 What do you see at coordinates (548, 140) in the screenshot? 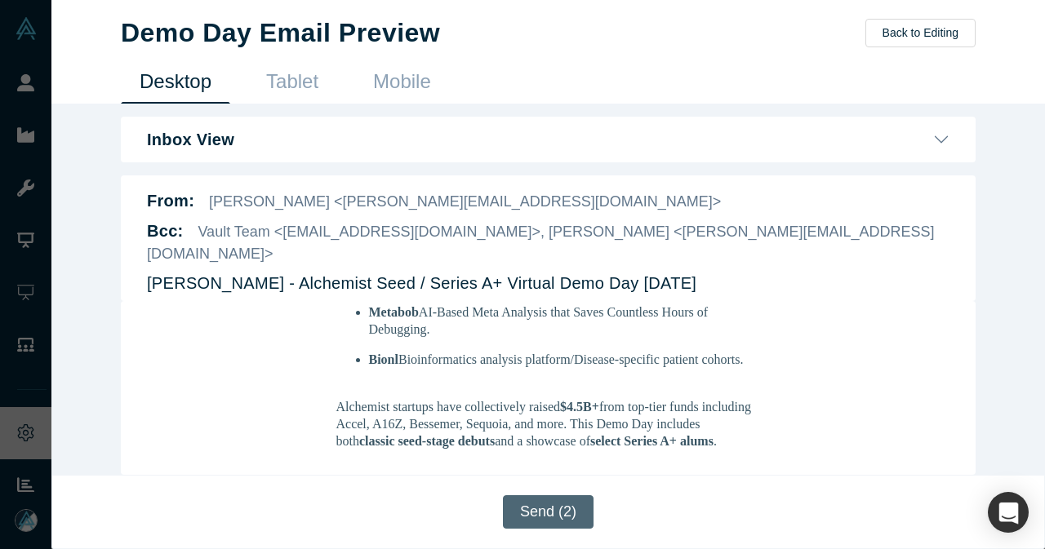
I see `button: Inbox View` at bounding box center [548, 140].